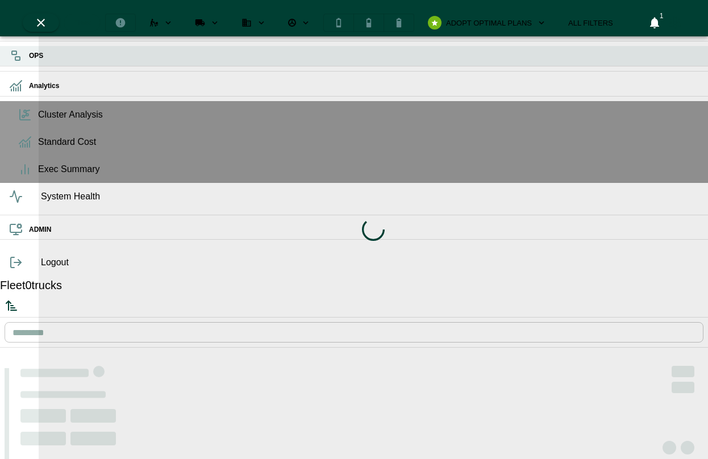 The image size is (708, 459). What do you see at coordinates (590, 23) in the screenshot?
I see `button: All Filters` at bounding box center [590, 23].